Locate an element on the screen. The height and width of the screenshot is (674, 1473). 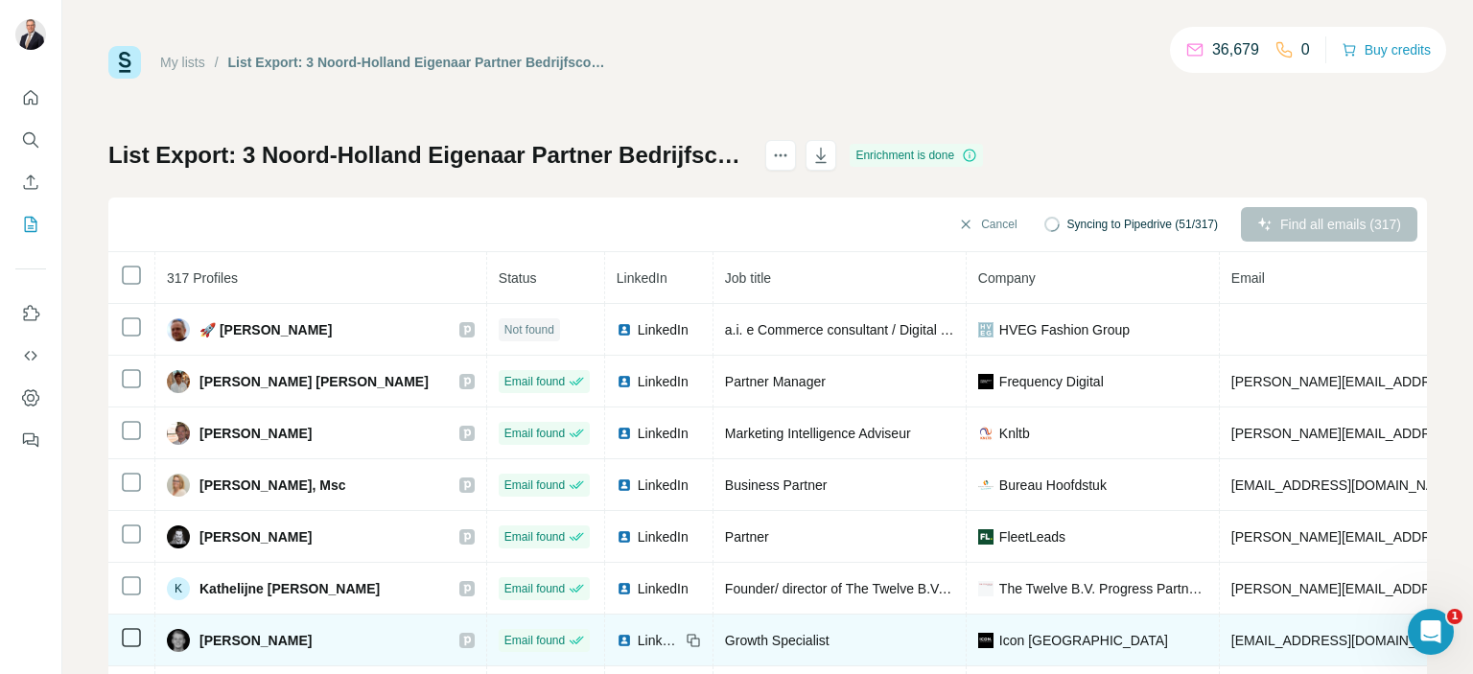
button: Dashboard is located at coordinates (31, 398).